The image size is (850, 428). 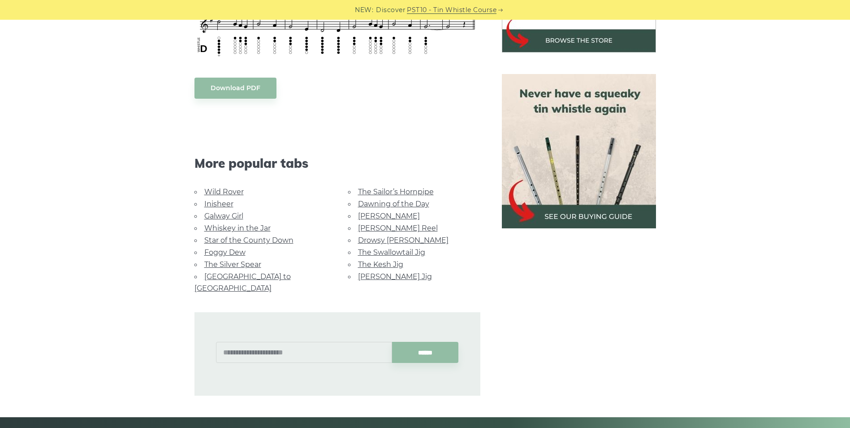 What do you see at coordinates (392, 252) in the screenshot?
I see `a: The Swallowtail Jig` at bounding box center [392, 252].